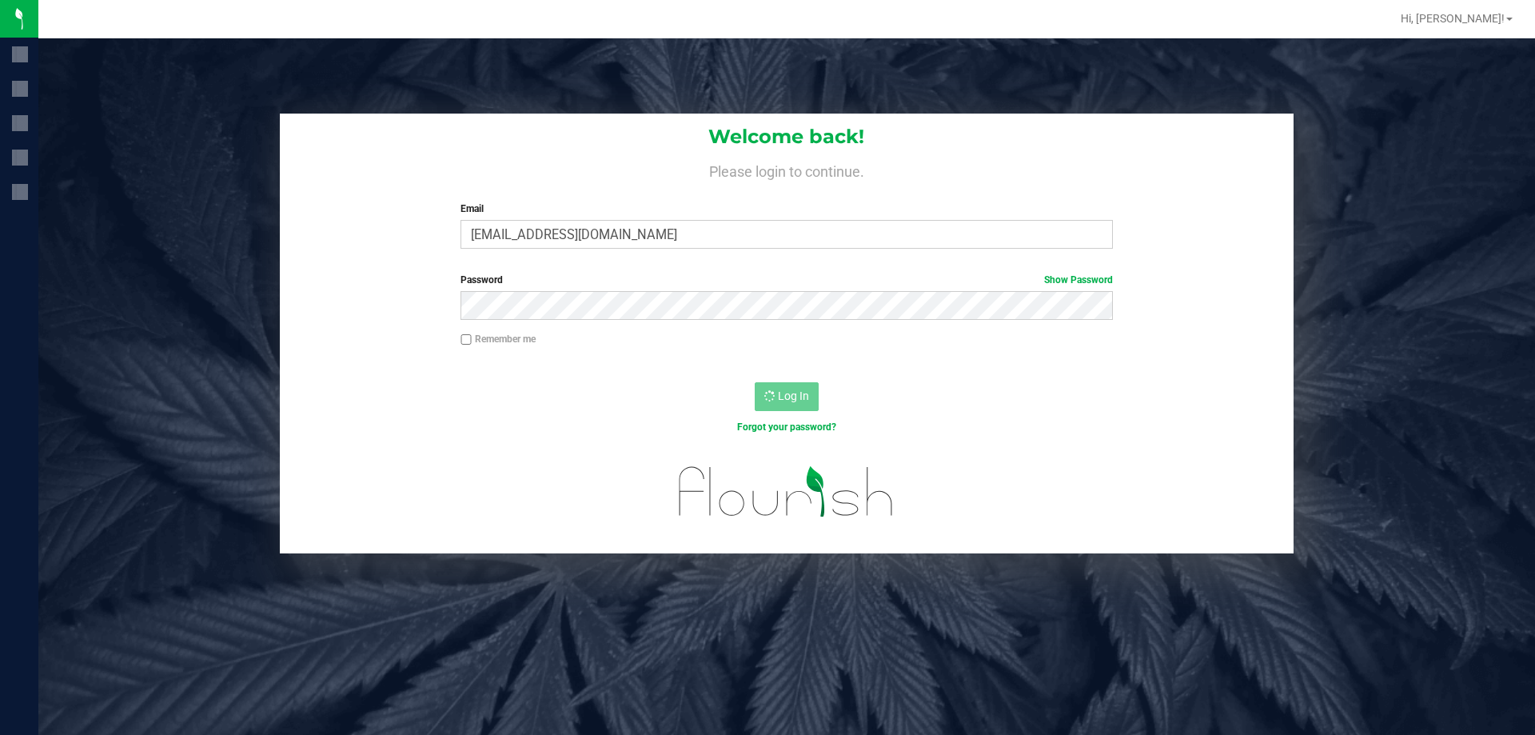 The width and height of the screenshot is (1535, 735). Describe the element at coordinates (787, 397) in the screenshot. I see `button: Log In` at that location.